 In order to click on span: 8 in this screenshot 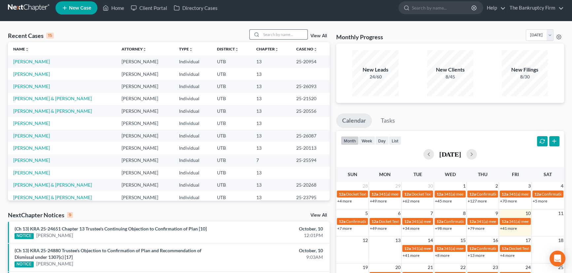, I will do `click(464, 214)`.